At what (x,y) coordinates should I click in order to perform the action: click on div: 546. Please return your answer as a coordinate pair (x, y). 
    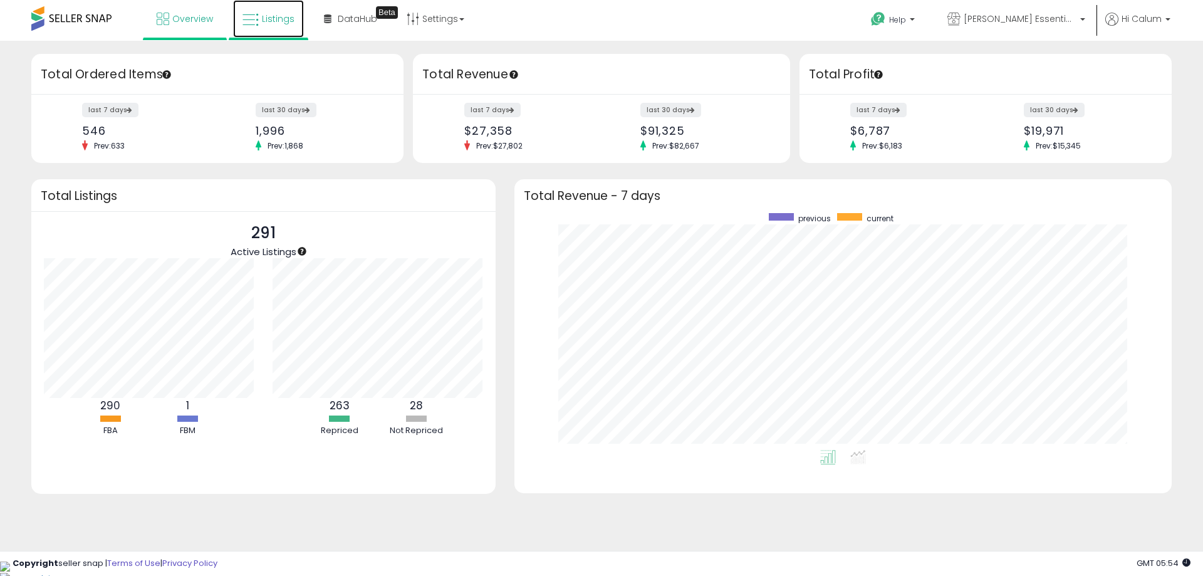
    Looking at the image, I should click on (145, 130).